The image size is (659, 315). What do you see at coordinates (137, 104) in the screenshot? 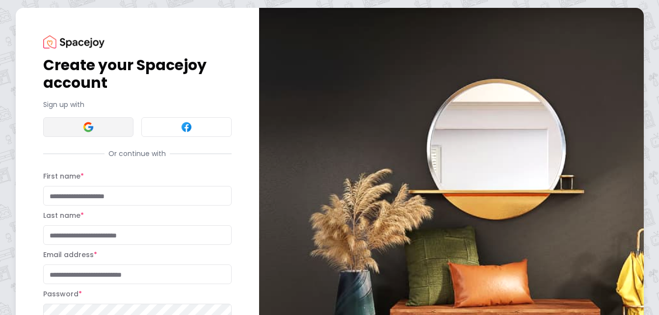
I see `p: Sign up with` at bounding box center [137, 104].